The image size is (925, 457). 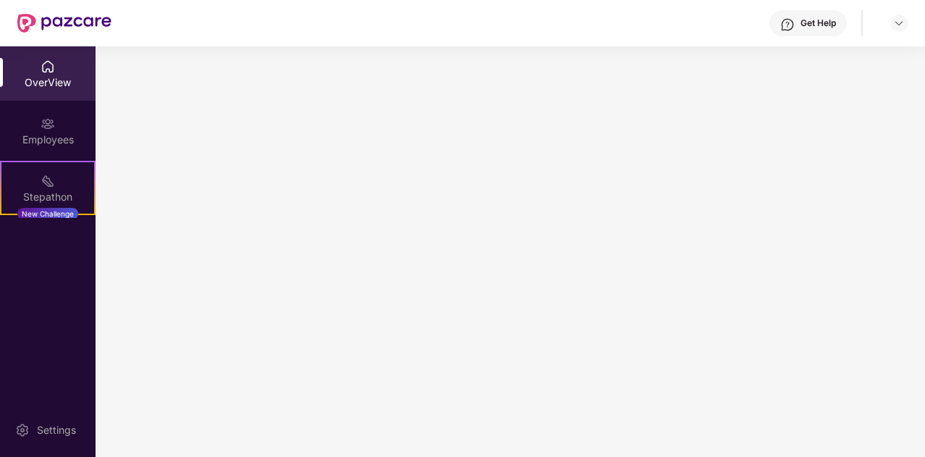 What do you see at coordinates (22, 430) in the screenshot?
I see `img: svg+xml;base64,PHN2ZyBpZD0iU2V0dGluZy0yMHgyMCIgeG1sbnM9Imh0dHA6Ly93d3cudzMub3JnLzIwMDAvc3ZnIiB3aW...` at bounding box center [22, 430].